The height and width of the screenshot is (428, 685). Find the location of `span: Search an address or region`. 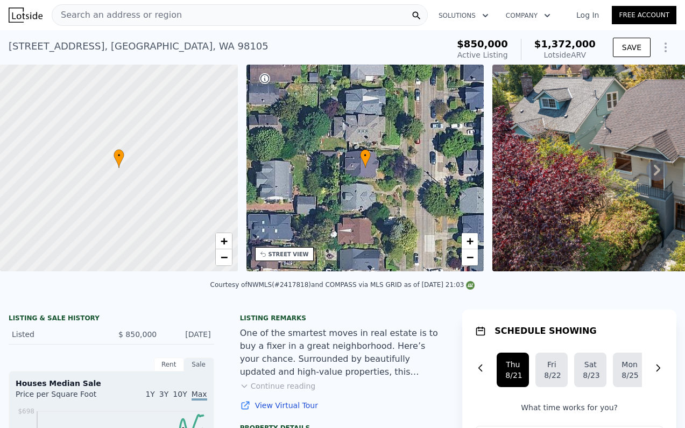

span: Search an address or region is located at coordinates (117, 15).